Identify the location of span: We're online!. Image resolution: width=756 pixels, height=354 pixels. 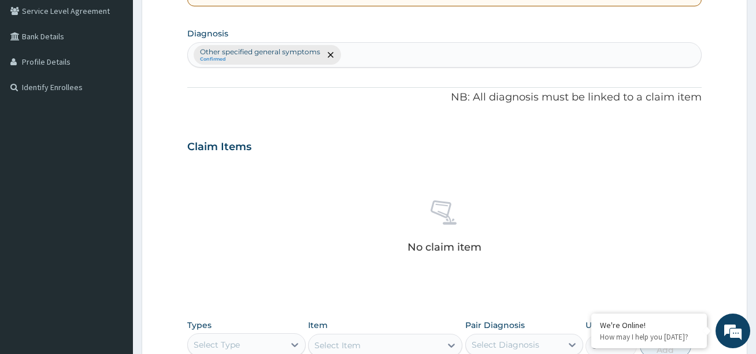
(113, 163).